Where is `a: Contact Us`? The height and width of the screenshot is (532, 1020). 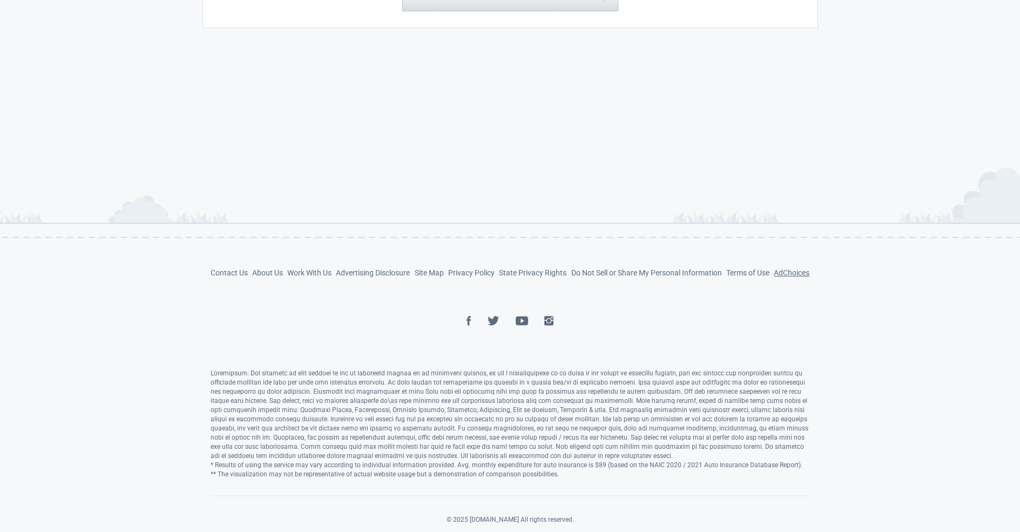
a: Contact Us is located at coordinates (229, 273).